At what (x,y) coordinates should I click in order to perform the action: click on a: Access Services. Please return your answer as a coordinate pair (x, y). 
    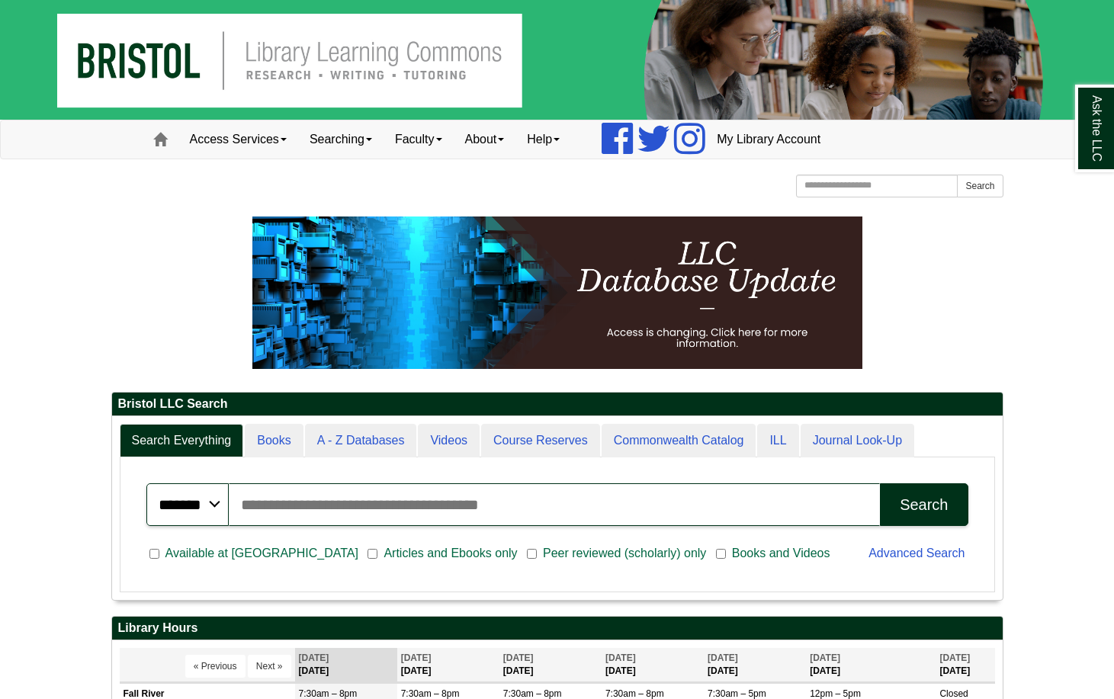
    Looking at the image, I should click on (238, 139).